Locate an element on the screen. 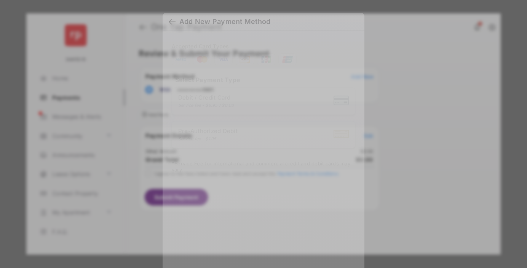  div: Add New Payment Method is located at coordinates (225, 22).